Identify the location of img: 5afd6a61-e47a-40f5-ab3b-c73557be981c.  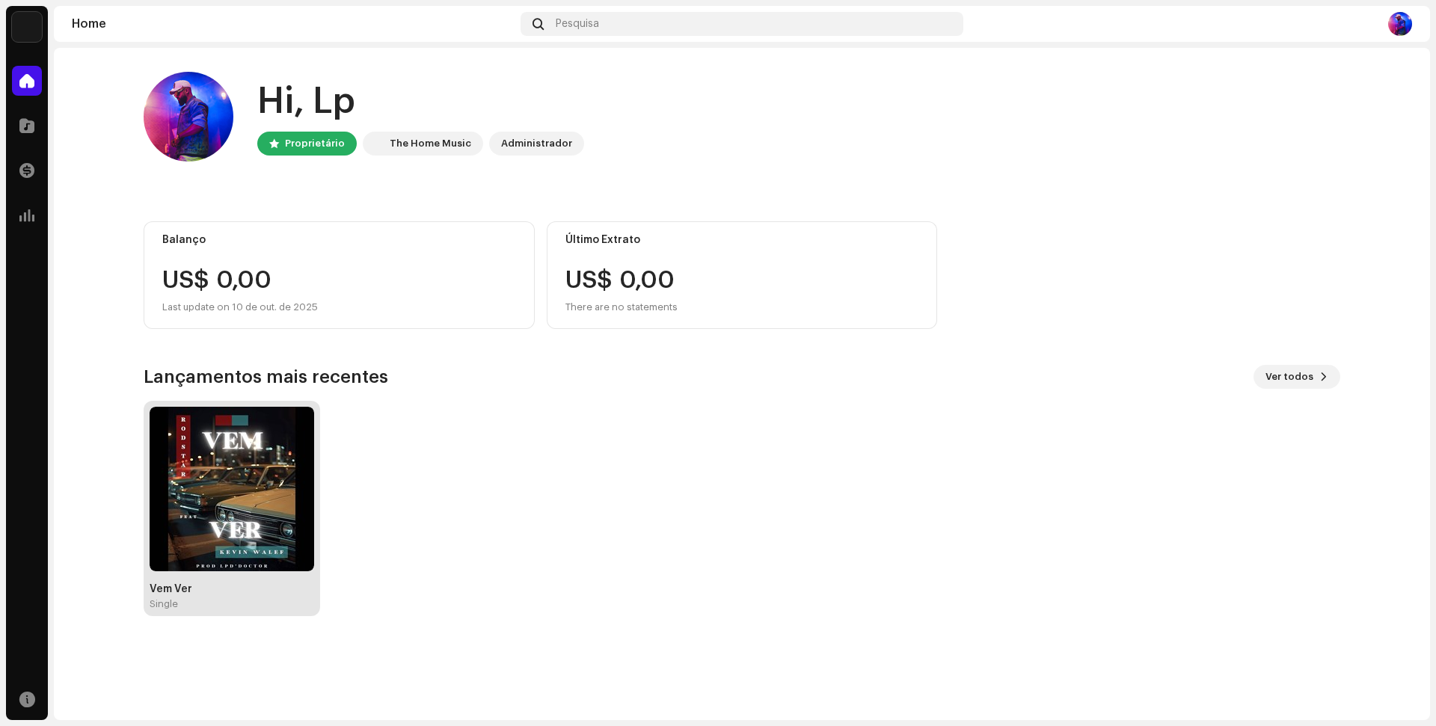
(232, 489).